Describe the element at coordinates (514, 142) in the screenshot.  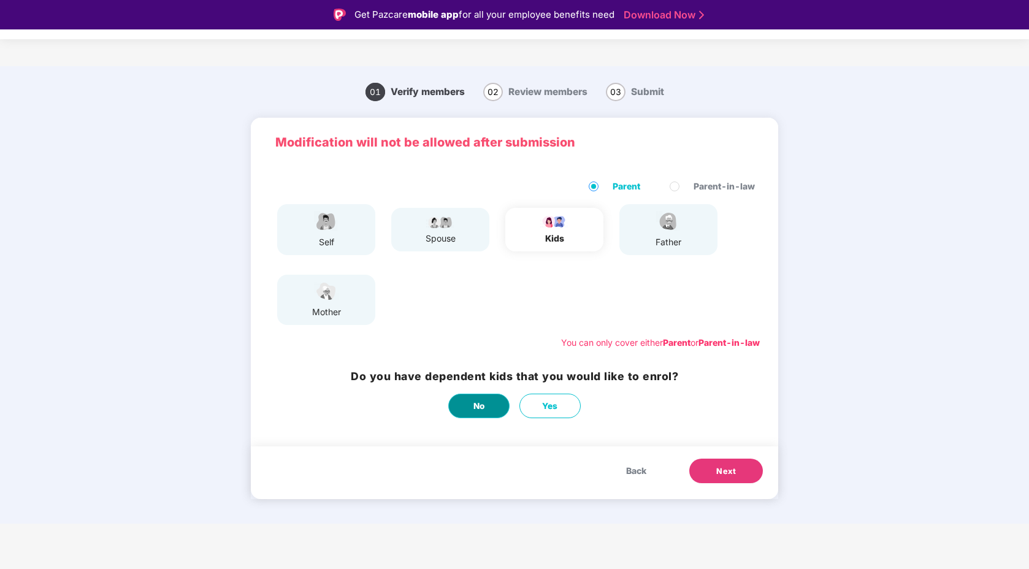
I see `p: Modification will not be allowed after submission` at that location.